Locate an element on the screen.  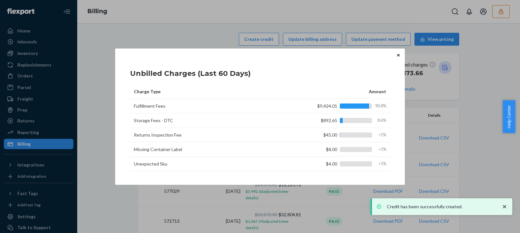
th: Charge Type is located at coordinates (211, 92).